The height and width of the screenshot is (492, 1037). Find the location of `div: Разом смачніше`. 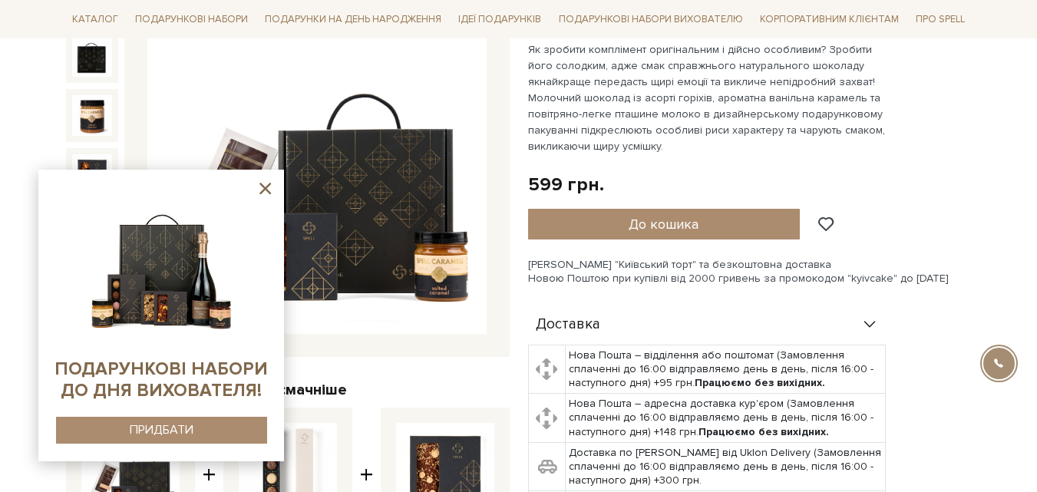

div: Разом смачніше is located at coordinates (288, 390).